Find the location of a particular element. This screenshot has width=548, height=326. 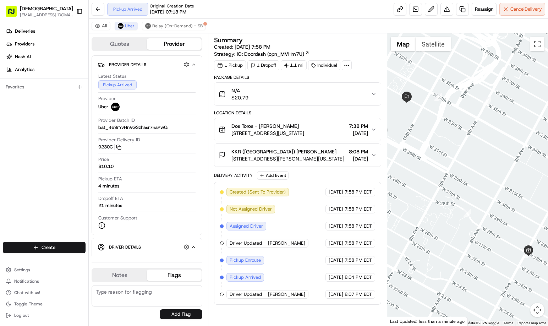

button: Settings is located at coordinates (44, 270).